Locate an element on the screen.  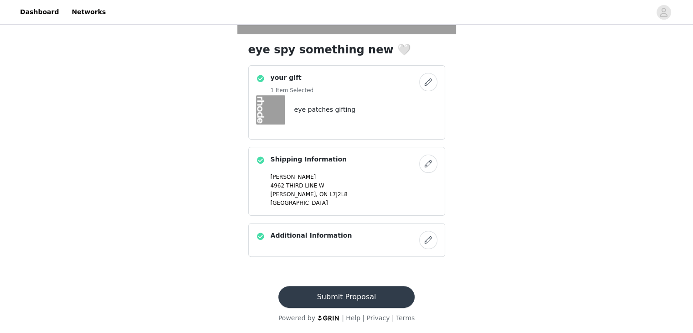
a: Networks is located at coordinates (88, 12).